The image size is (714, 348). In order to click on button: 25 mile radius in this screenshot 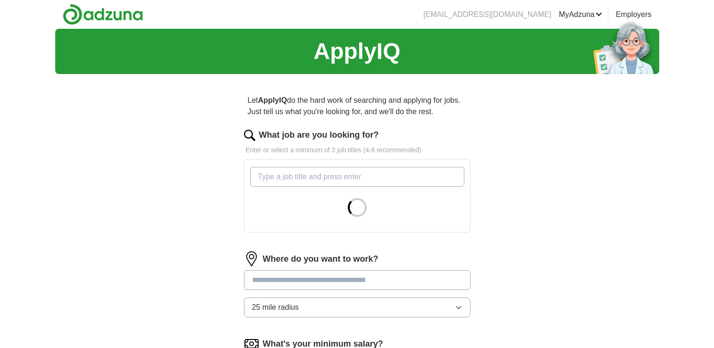, I will do `click(357, 308)`.